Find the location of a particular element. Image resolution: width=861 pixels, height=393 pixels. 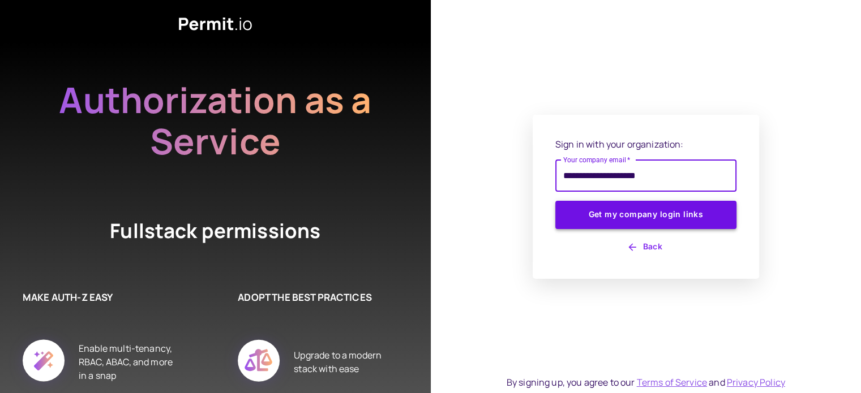

a: Privacy Policy is located at coordinates (756, 383).